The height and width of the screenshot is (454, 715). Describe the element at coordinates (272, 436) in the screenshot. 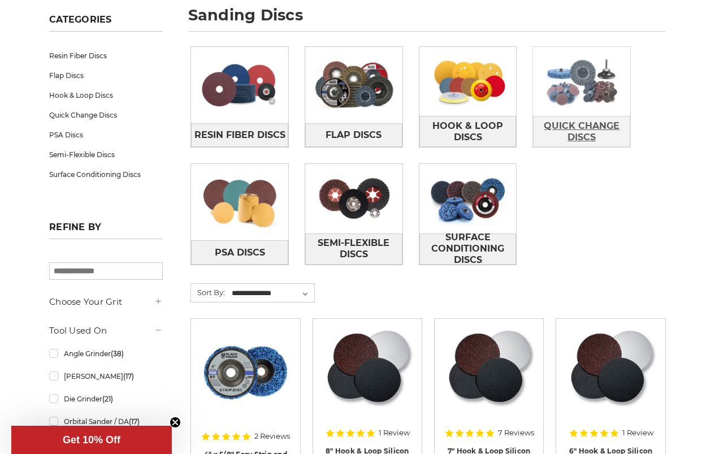

I see `span: 2 Reviews` at that location.